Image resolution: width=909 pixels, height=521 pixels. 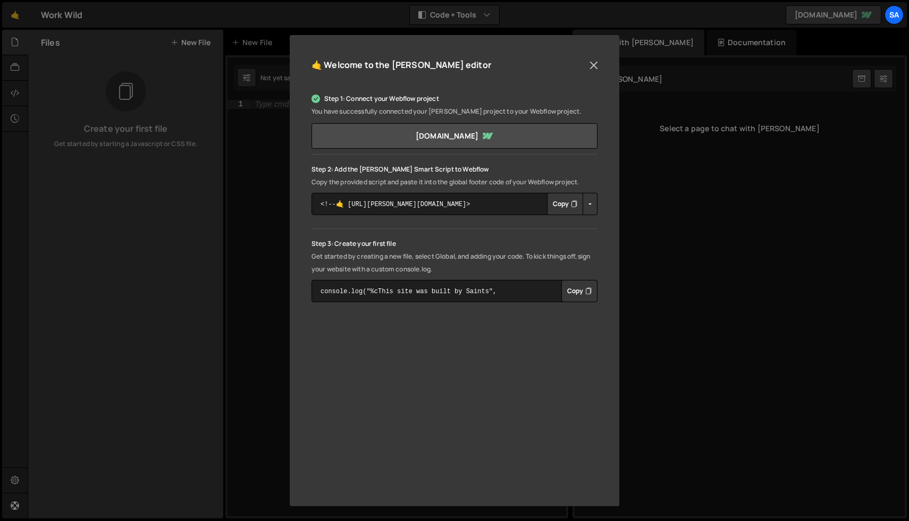 What do you see at coordinates (594, 65) in the screenshot?
I see `button: Close` at bounding box center [594, 65].